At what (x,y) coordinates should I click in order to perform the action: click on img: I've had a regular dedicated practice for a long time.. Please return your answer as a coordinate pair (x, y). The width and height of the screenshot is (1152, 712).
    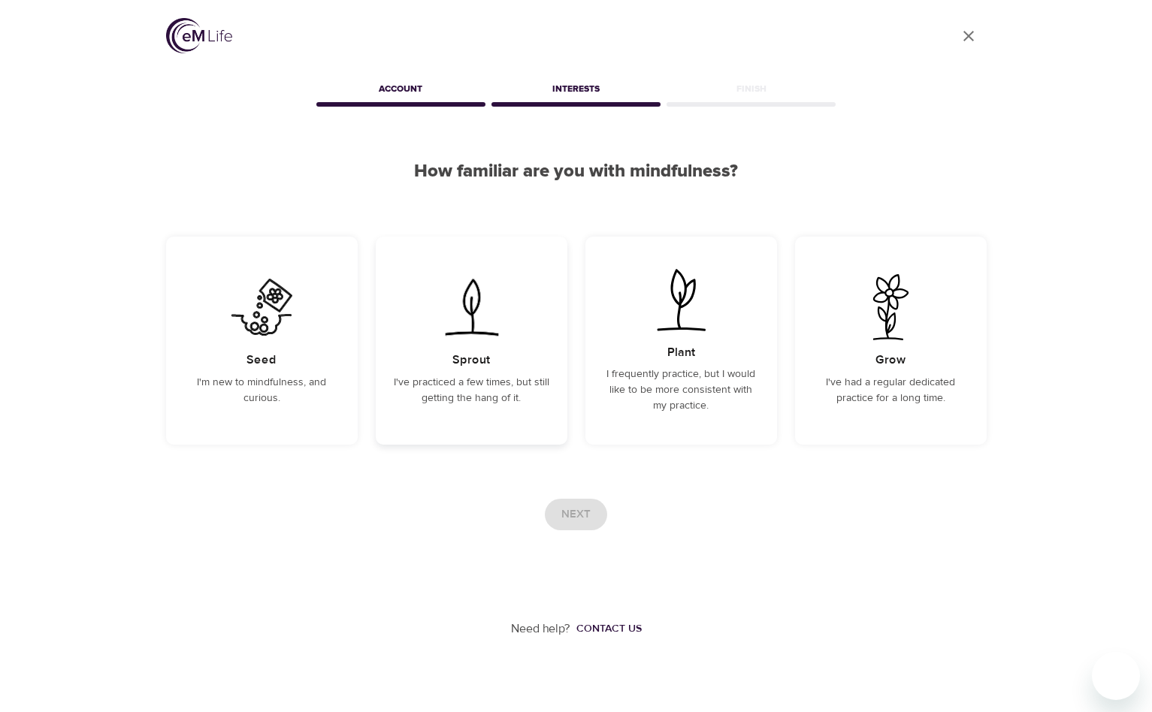
    Looking at the image, I should click on (890, 307).